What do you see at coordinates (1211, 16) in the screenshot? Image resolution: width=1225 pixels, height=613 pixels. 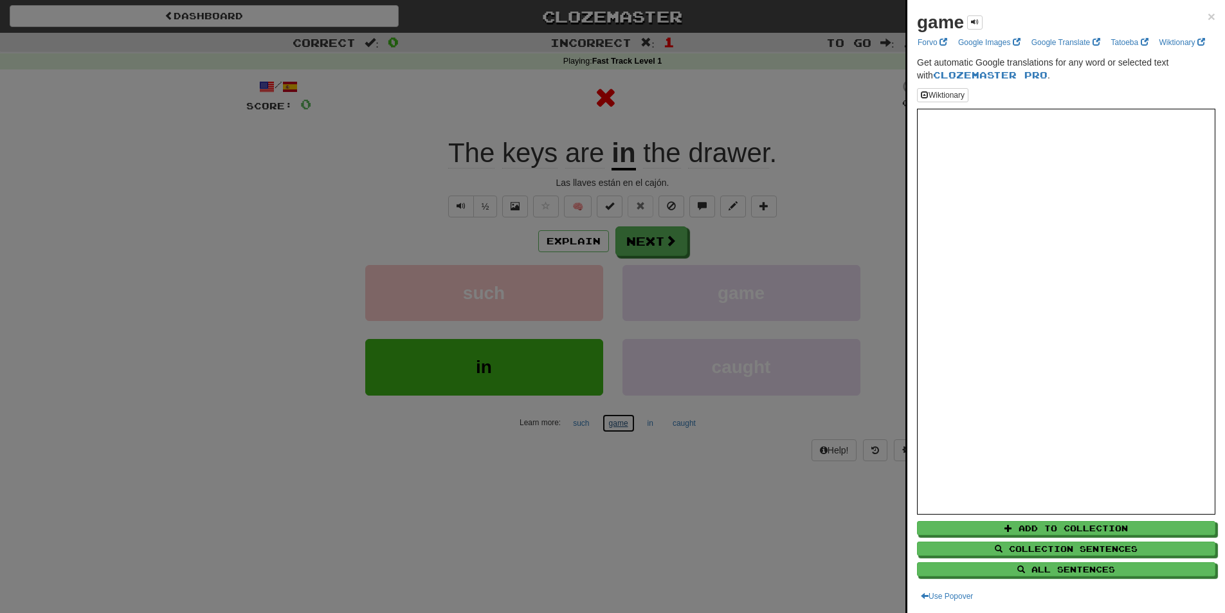 I see `button: Close` at bounding box center [1211, 16].